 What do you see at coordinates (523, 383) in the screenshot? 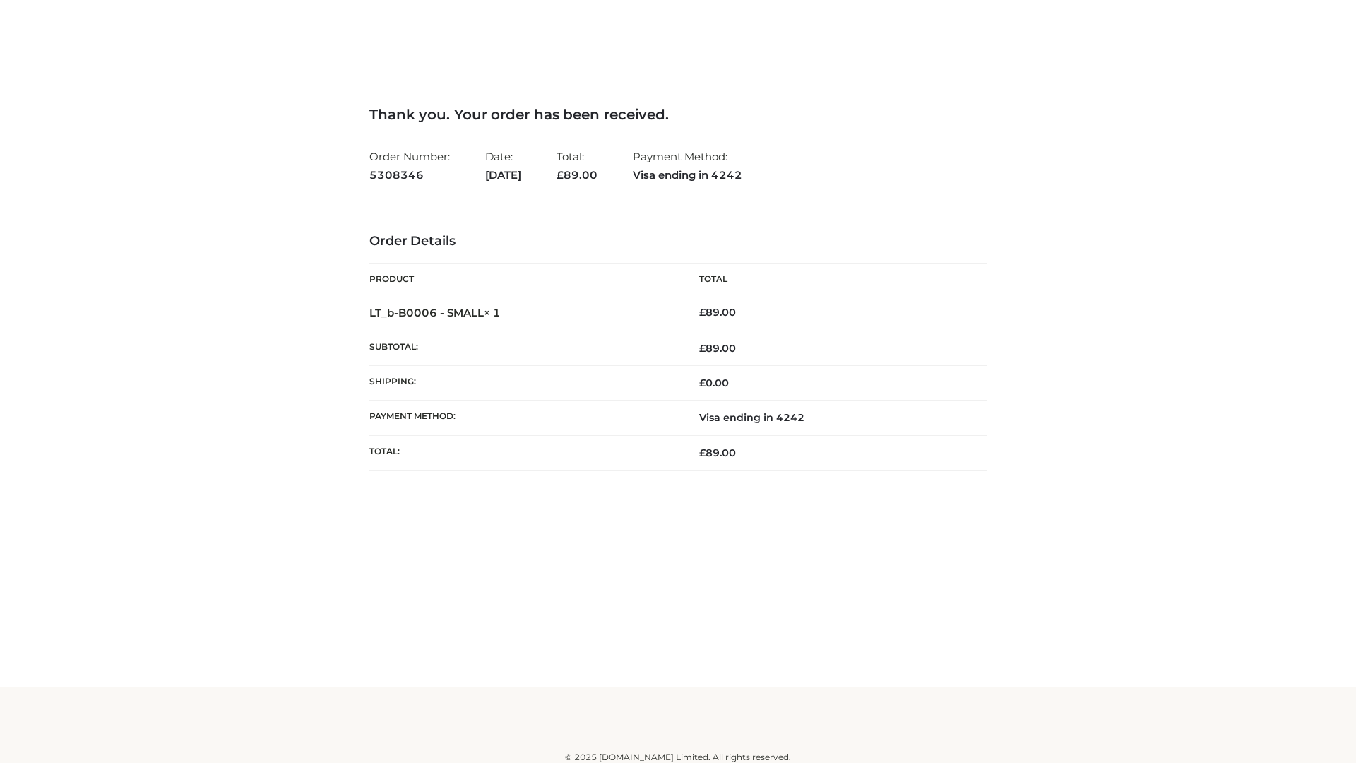
I see `th: Shipping:` at bounding box center [523, 383].